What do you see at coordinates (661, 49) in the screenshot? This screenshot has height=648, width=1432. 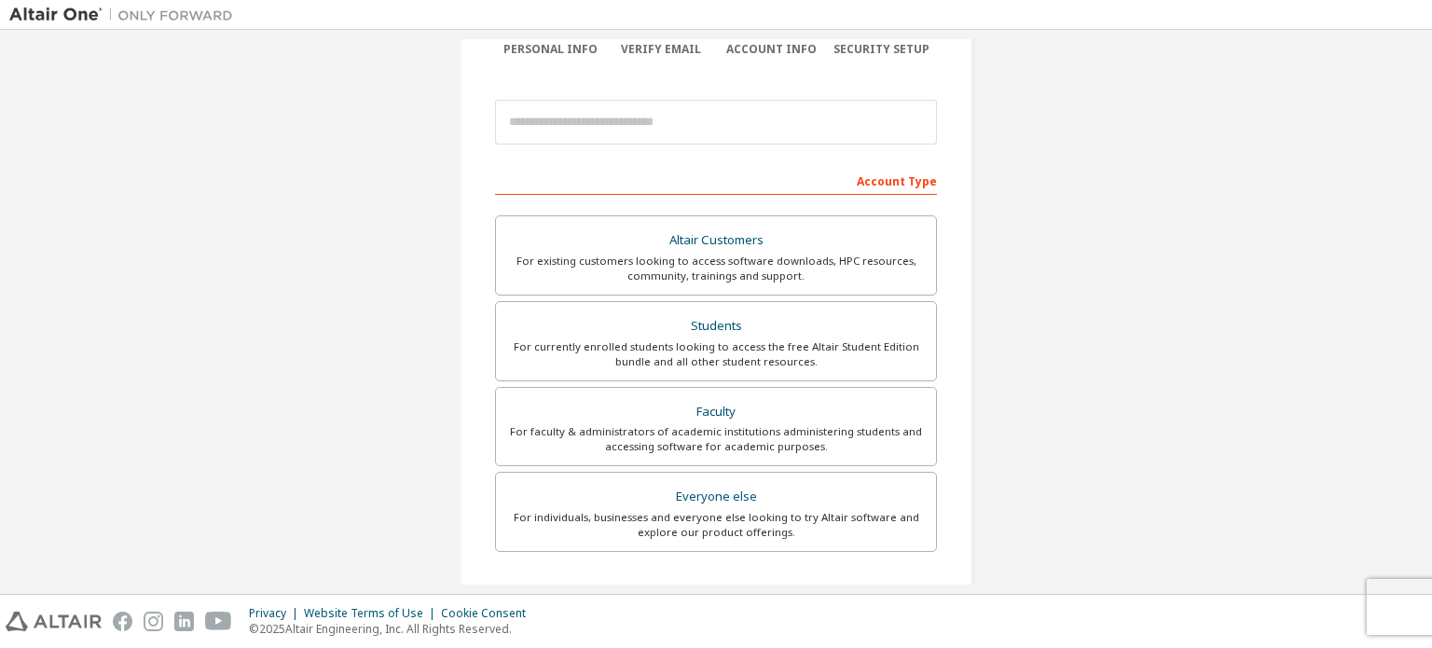 I see `div: Verify Email` at bounding box center [661, 49].